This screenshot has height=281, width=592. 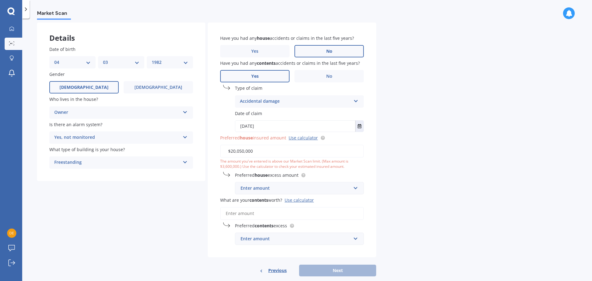 What do you see at coordinates (251, 200) in the screenshot?
I see `span: What are your worth?` at bounding box center [251, 200].